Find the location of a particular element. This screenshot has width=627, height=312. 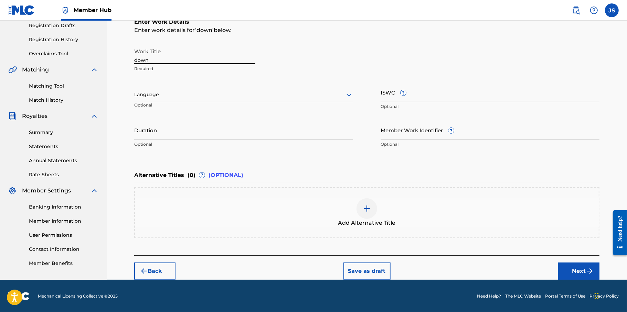

span: down is located at coordinates (204, 30).